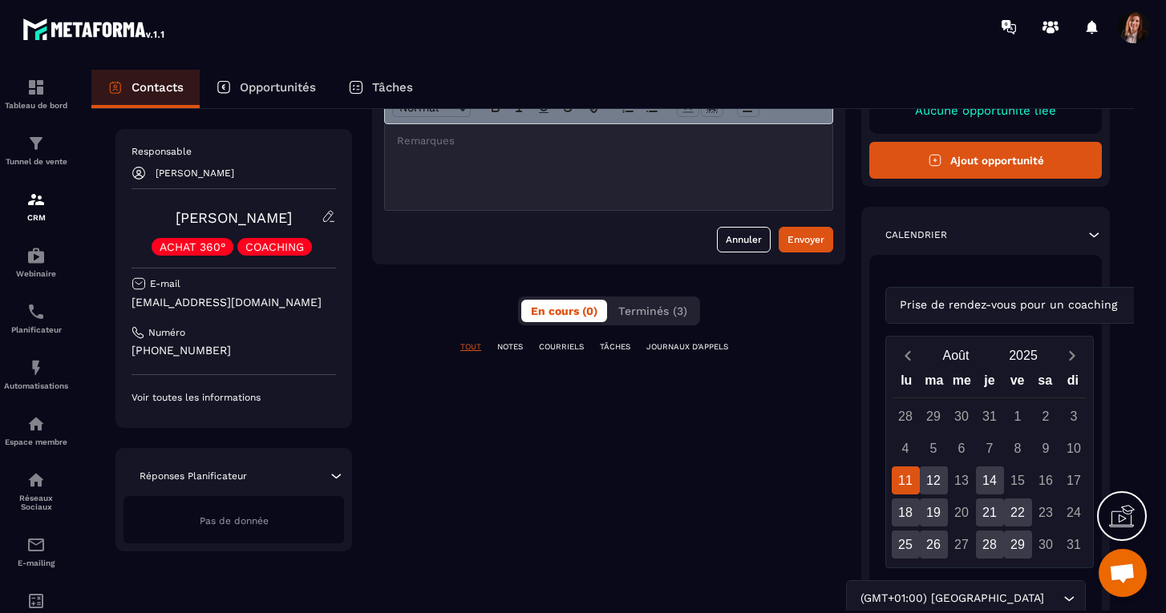 The height and width of the screenshot is (613, 1166). What do you see at coordinates (36, 503) in the screenshot?
I see `p: Réseaux Sociaux` at bounding box center [36, 503].